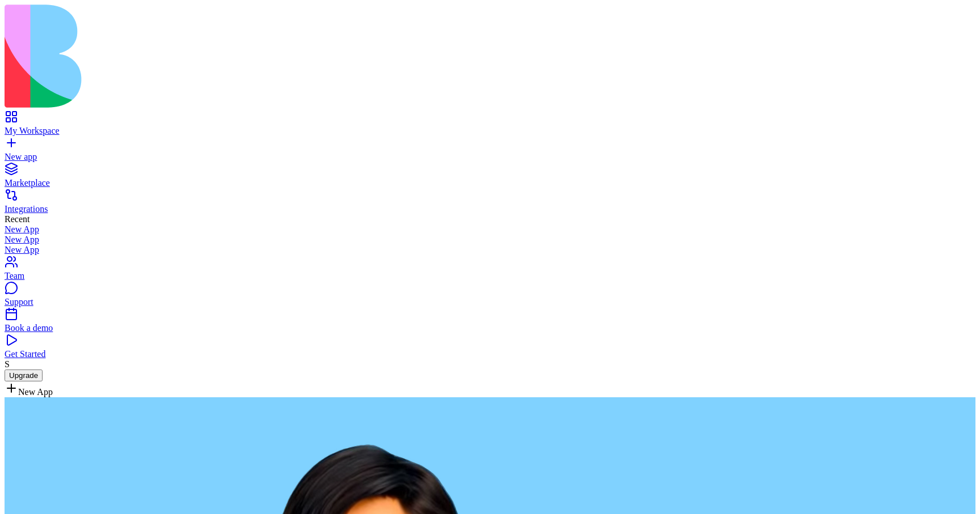 The image size is (980, 514). I want to click on a: My Workspace, so click(490, 126).